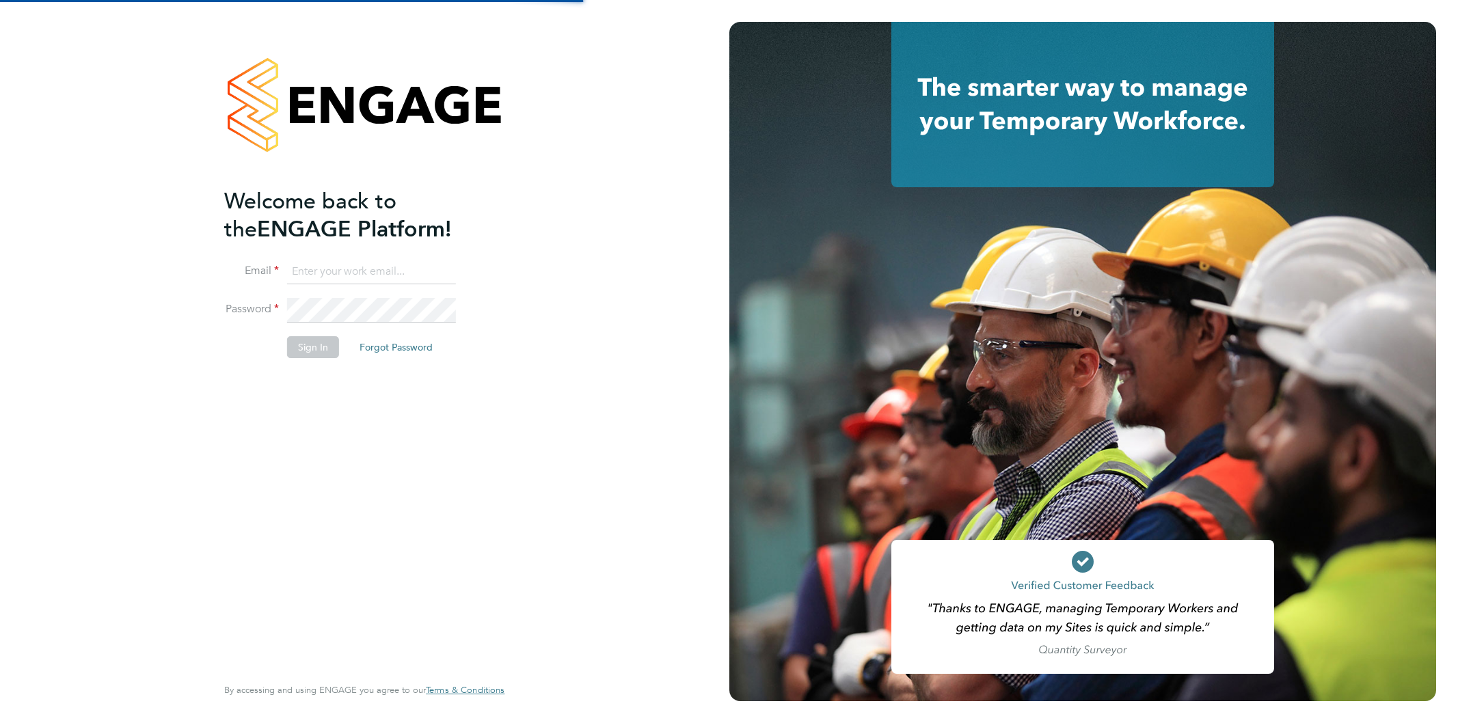 The image size is (1458, 723). What do you see at coordinates (465, 690) in the screenshot?
I see `a: Terms & Conditions` at bounding box center [465, 690].